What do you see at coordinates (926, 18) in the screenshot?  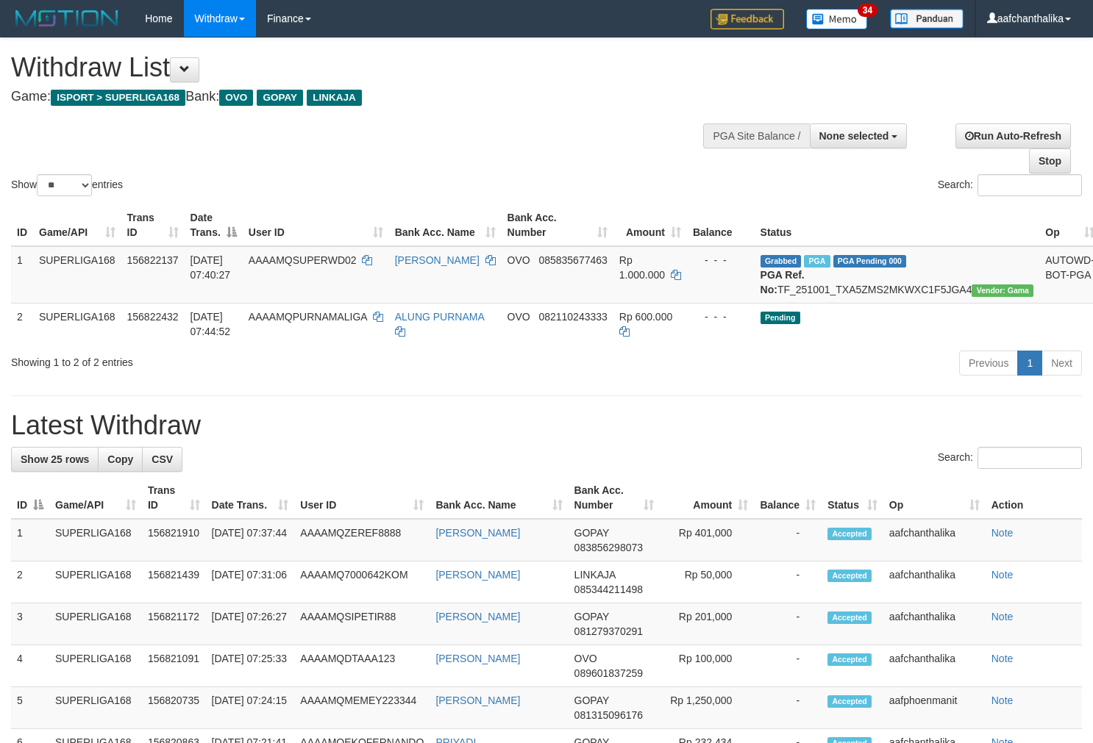 I see `img: panduan.png` at bounding box center [926, 18].